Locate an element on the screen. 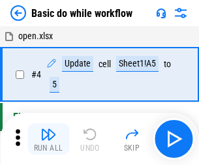  span: # 4 is located at coordinates (36, 74).